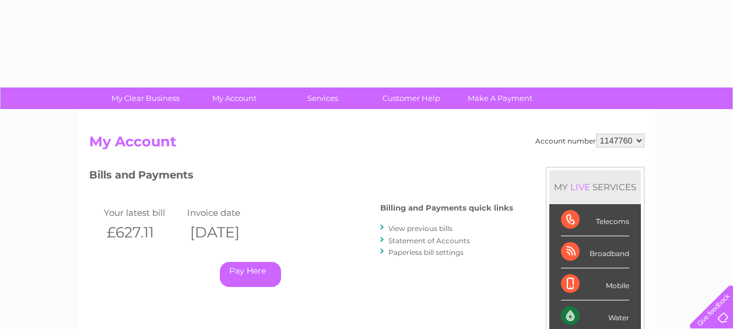  Describe the element at coordinates (581, 187) in the screenshot. I see `div: LIVE` at that location.